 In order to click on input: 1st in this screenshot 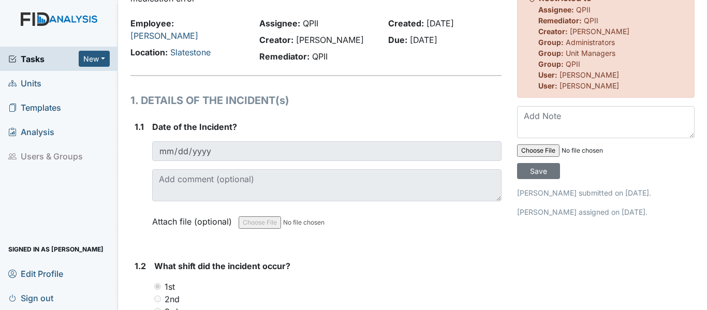, I will do `click(157, 286)`.